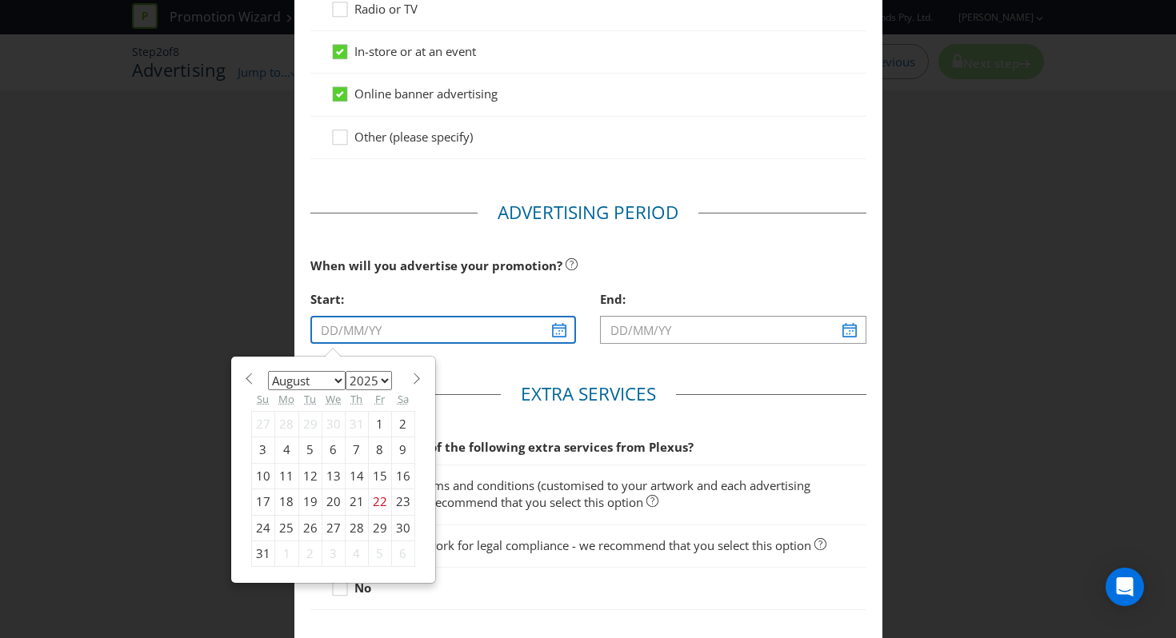 Image resolution: width=1176 pixels, height=638 pixels. What do you see at coordinates (379, 450) in the screenshot?
I see `div: 8` at bounding box center [379, 450].